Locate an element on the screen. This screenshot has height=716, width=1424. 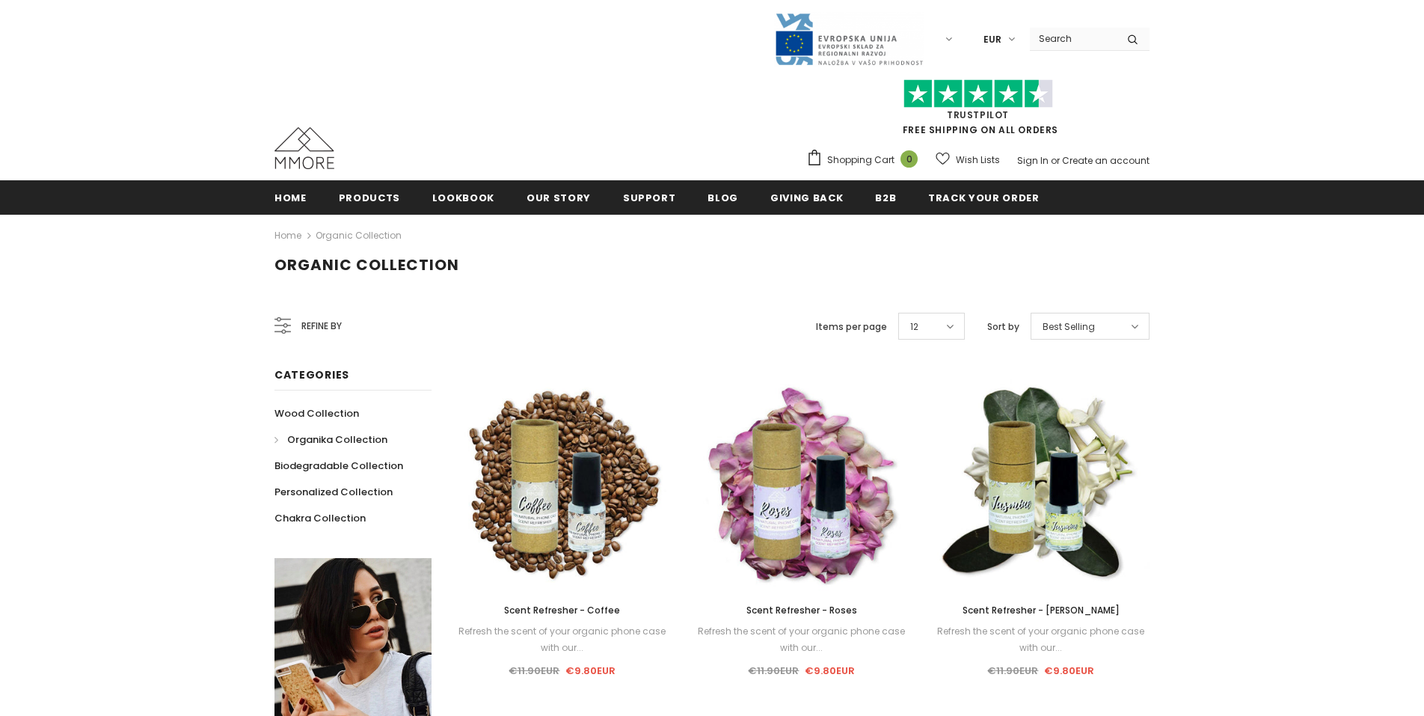
span: Scent Refresher - Roses is located at coordinates (802, 609).